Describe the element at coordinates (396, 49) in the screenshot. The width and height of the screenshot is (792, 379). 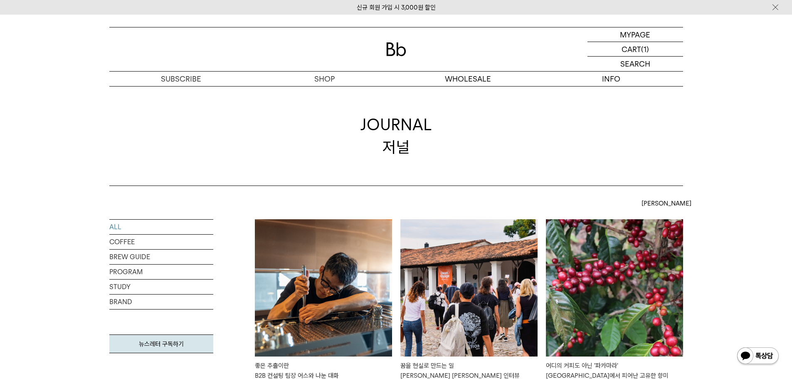
I see `img: 로고` at that location.